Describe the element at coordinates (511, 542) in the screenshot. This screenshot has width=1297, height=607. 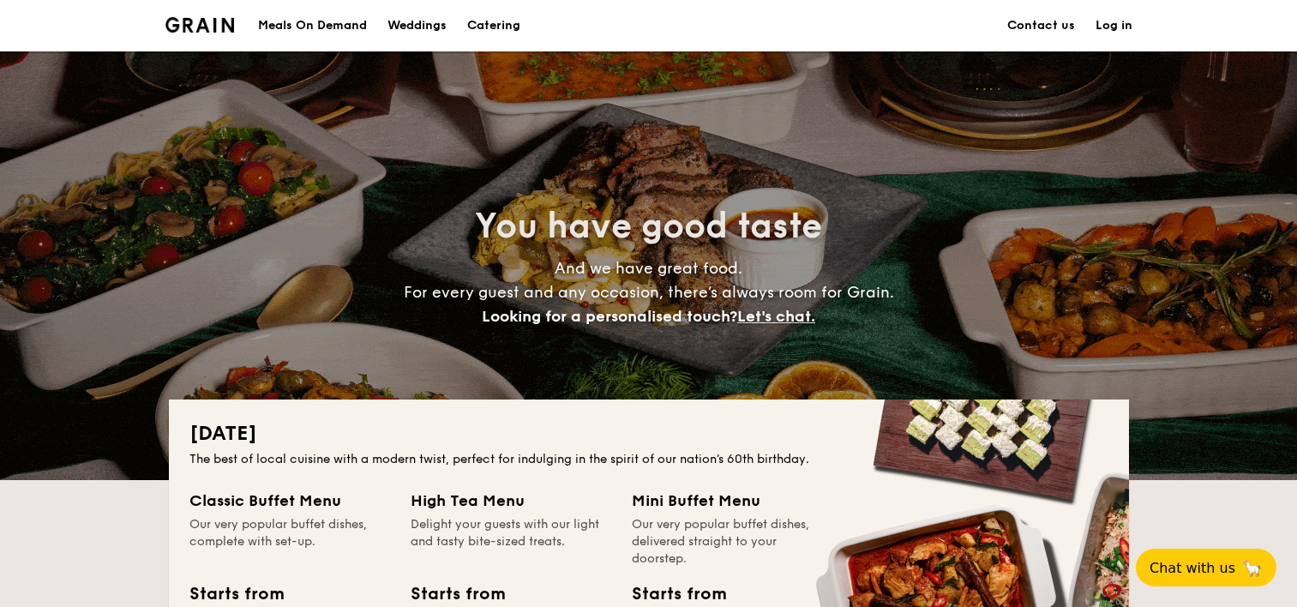
I see `div: Delight your guests with our light and tasty bite-sized treats.` at that location.